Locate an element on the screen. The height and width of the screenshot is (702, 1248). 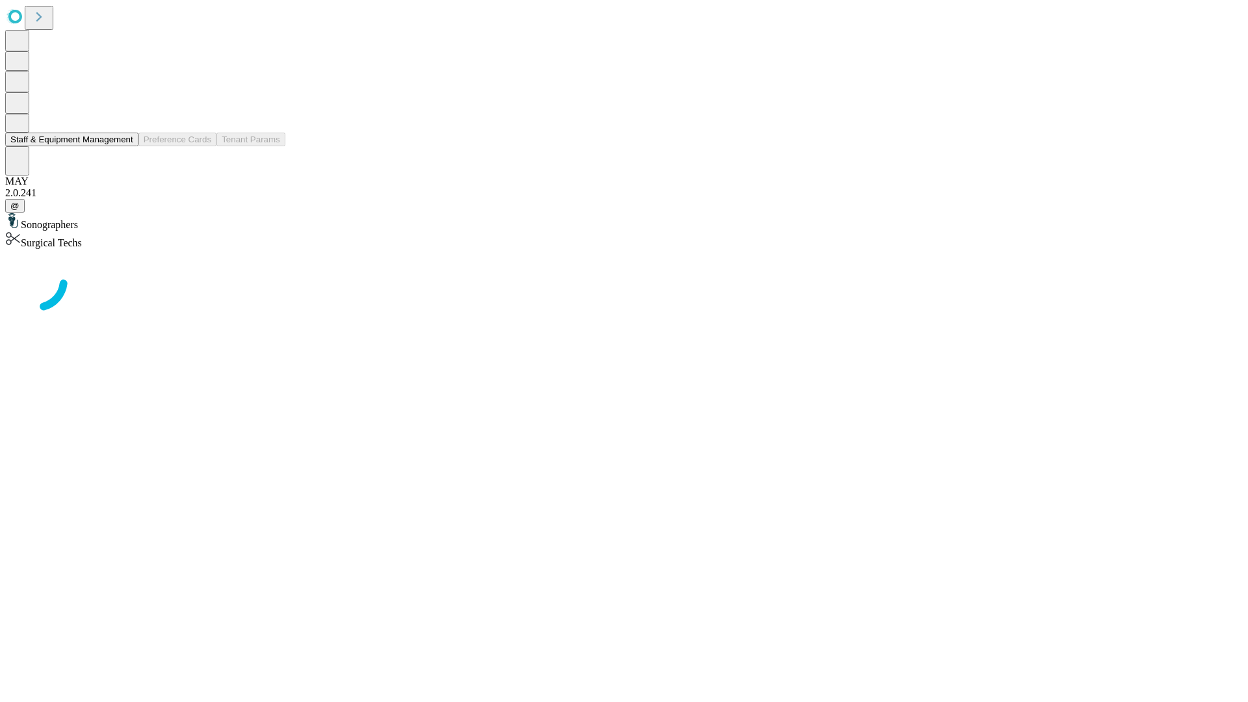
div: 2.0.241 is located at coordinates (624, 193).